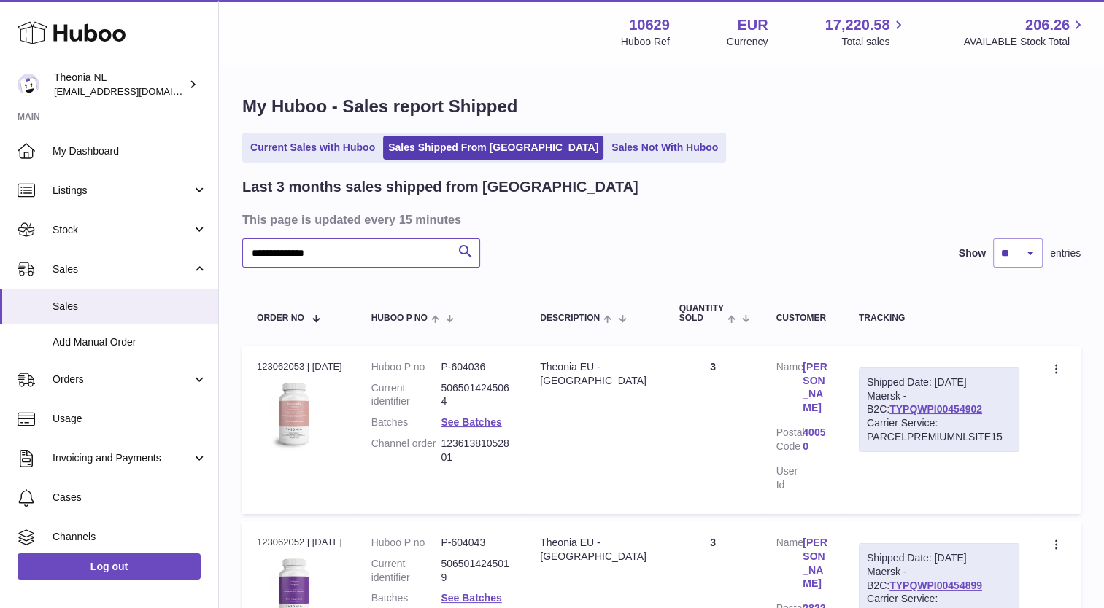  Describe the element at coordinates (1065, 253) in the screenshot. I see `span: entries` at that location.